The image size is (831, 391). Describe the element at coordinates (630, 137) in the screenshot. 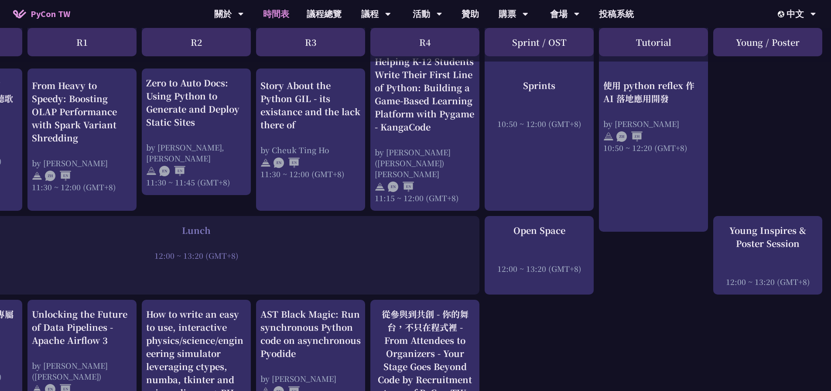

I see `img: ZHZH.38617ef.svg` at that location.